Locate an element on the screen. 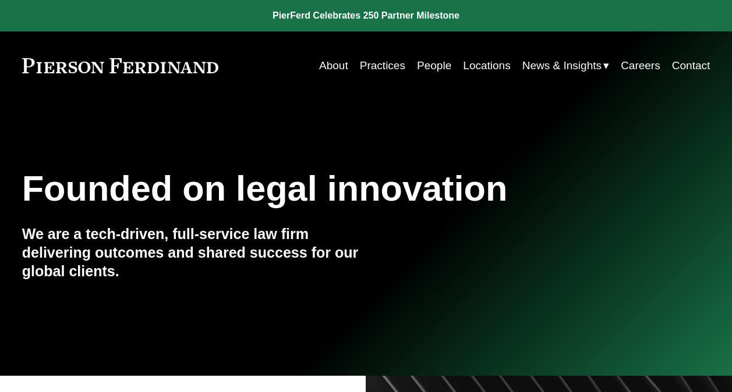 The image size is (732, 392). h1: Founded on legal innovation is located at coordinates (309, 189).